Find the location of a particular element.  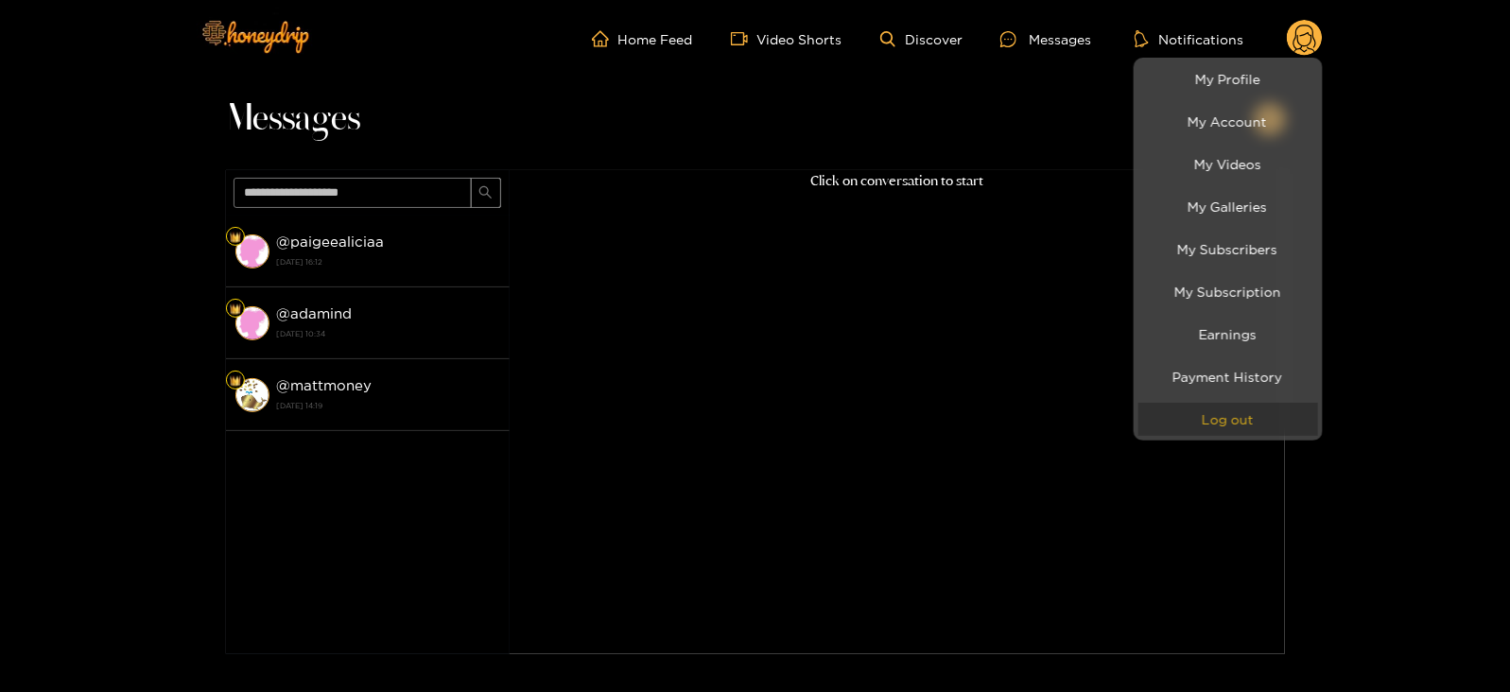

a: My Galleries is located at coordinates (1229, 206).